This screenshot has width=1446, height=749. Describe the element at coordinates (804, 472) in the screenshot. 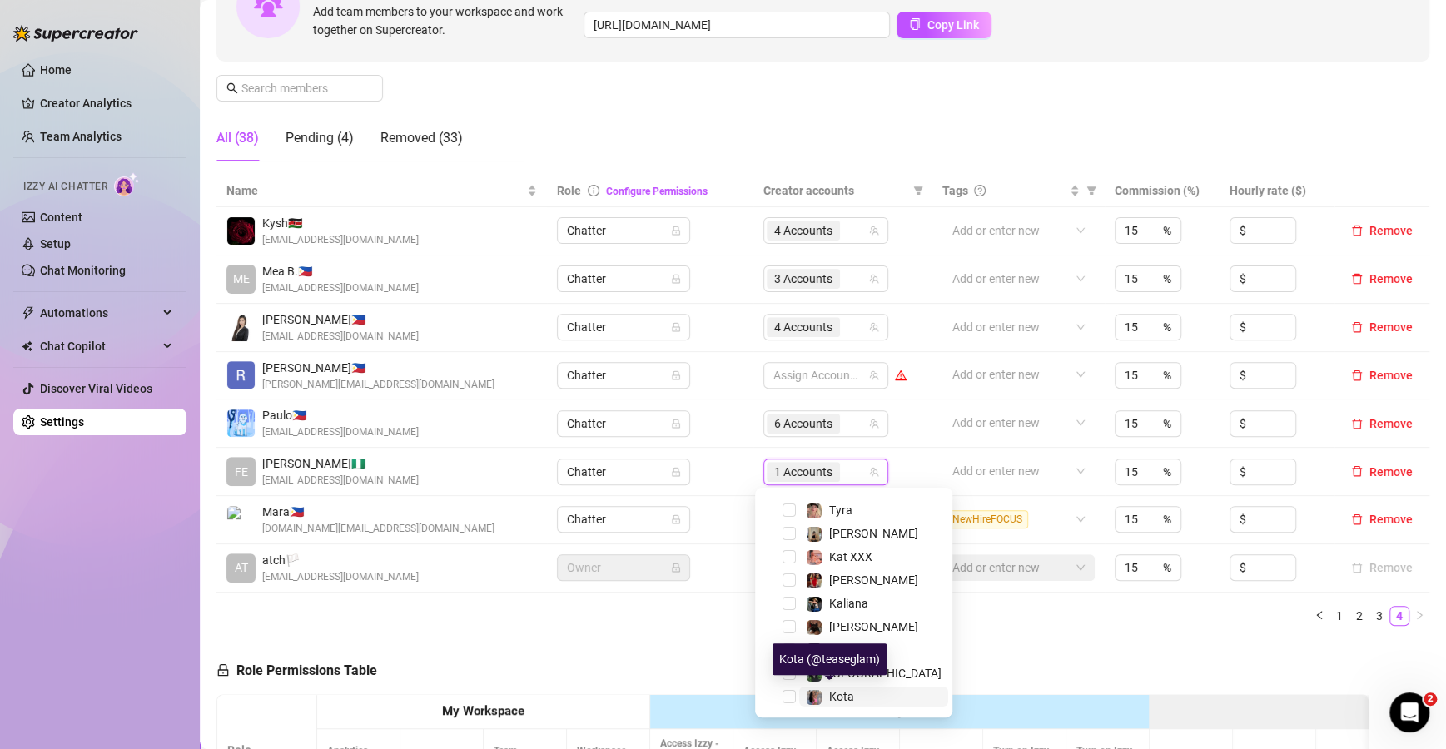

I see `span: 1 Accounts` at that location.